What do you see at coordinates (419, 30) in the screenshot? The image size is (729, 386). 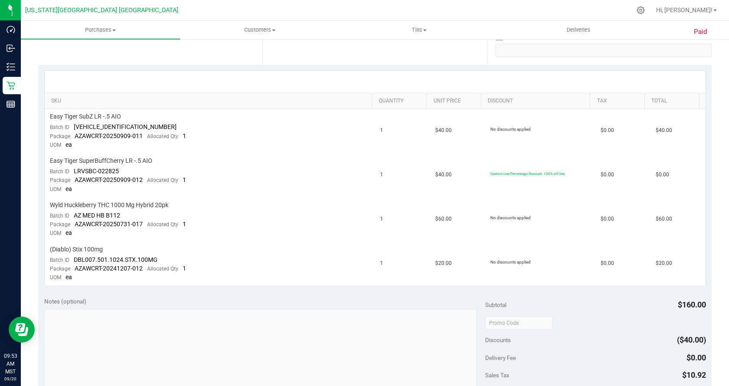 I see `a: Tills` at bounding box center [419, 30].